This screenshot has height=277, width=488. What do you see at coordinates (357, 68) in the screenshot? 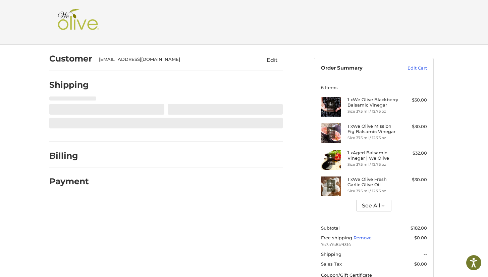
I see `h3: Order Summary` at bounding box center [357, 68].